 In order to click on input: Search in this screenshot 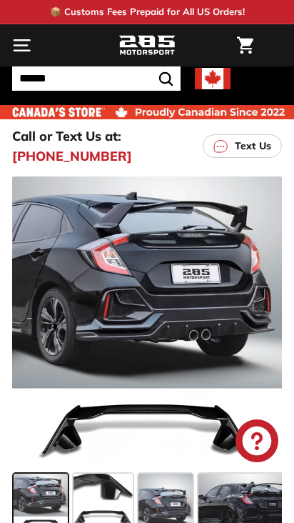, I will do `click(96, 79)`.